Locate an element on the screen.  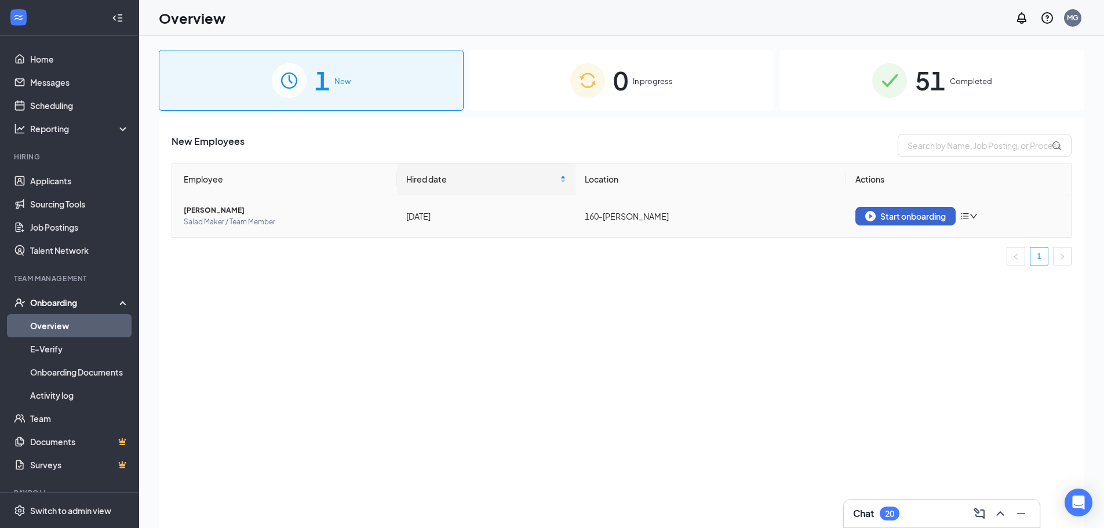
svg: Collapse is located at coordinates (118, 18).